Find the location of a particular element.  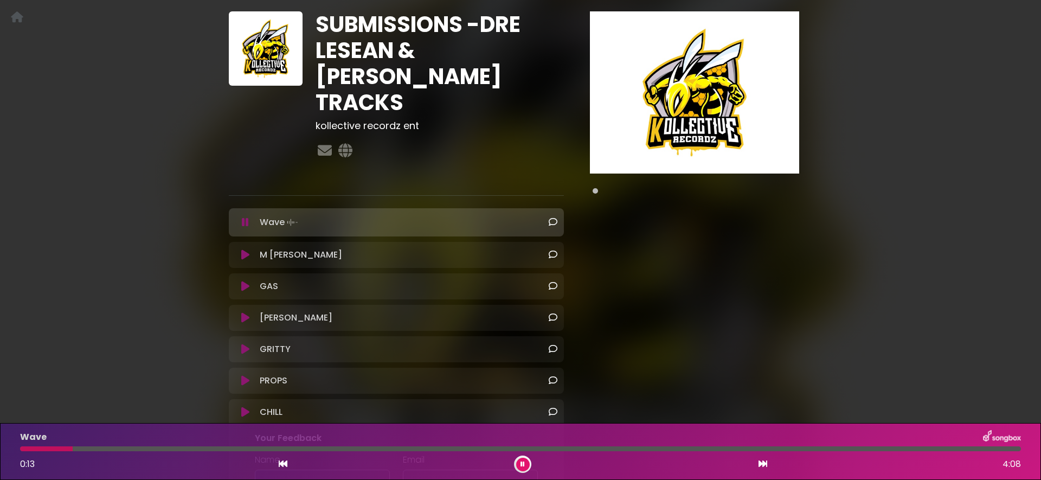

img: waveform4.gif is located at coordinates (292, 222).